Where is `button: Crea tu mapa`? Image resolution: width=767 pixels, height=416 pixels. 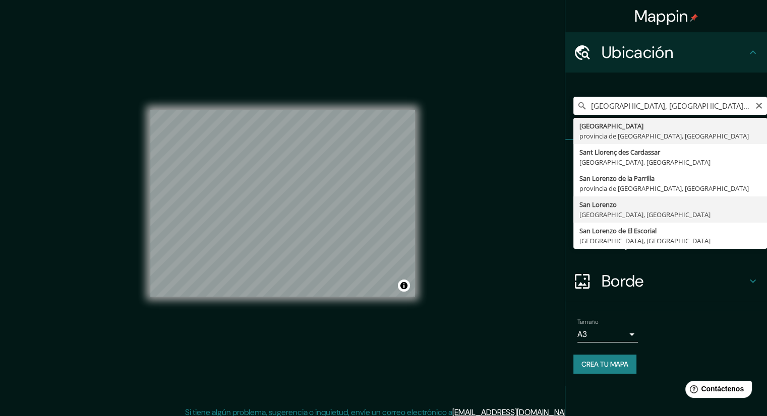 button: Crea tu mapa is located at coordinates (604, 364).